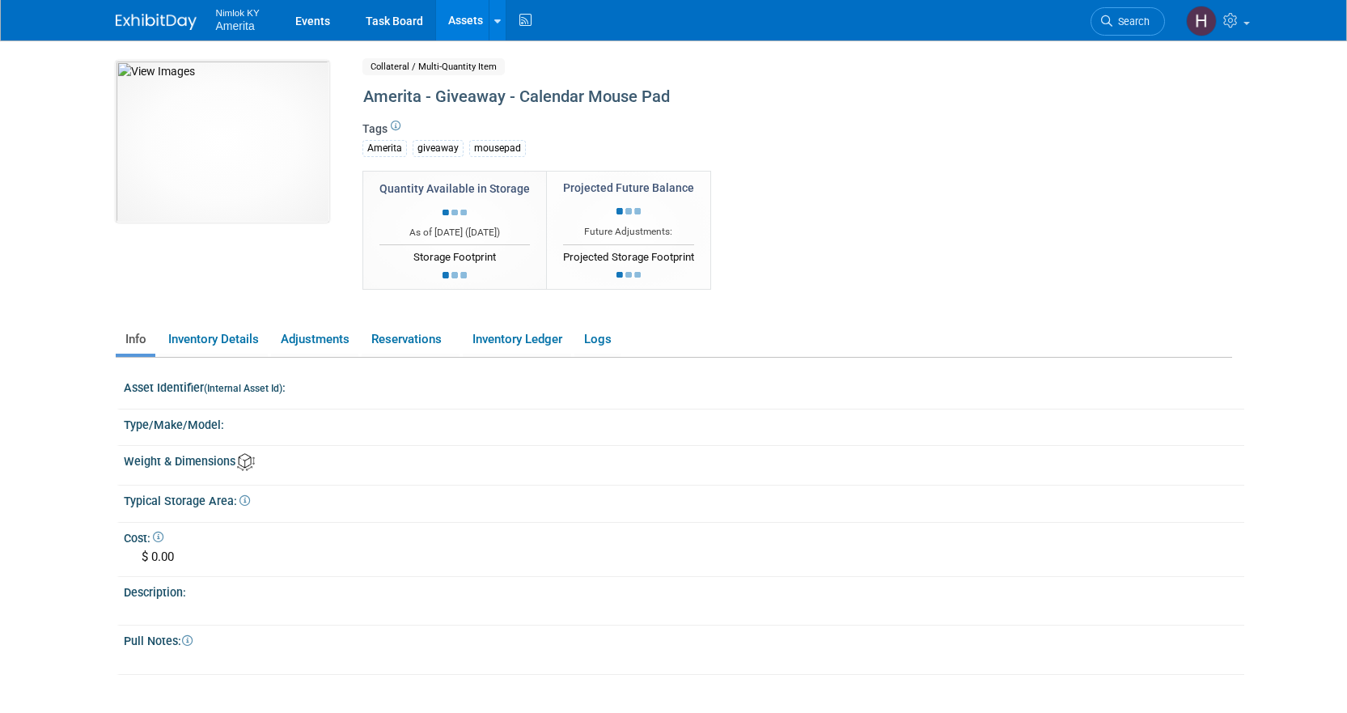  I want to click on div: mousepad, so click(498, 148).